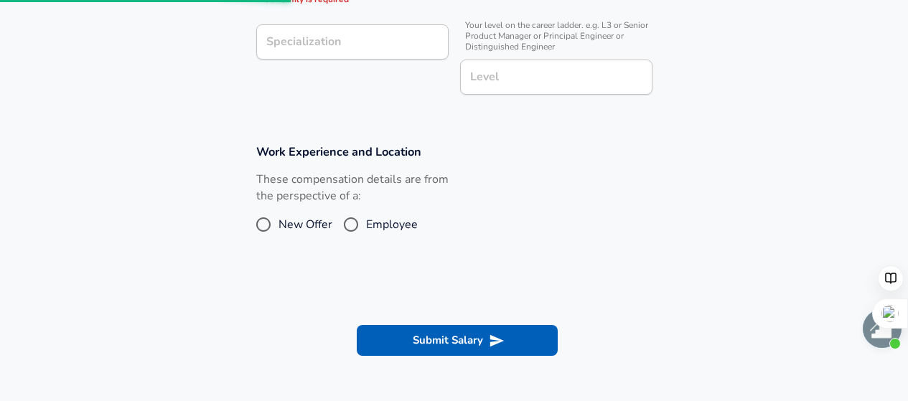 Image resolution: width=908 pixels, height=401 pixels. What do you see at coordinates (352, 42) in the screenshot?
I see `input: Specialization` at bounding box center [352, 42].